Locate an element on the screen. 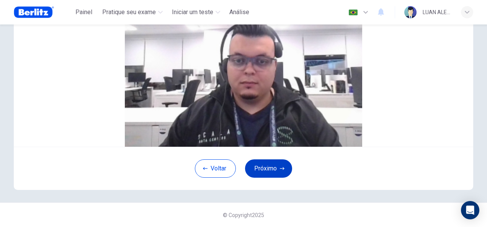 This screenshot has height=227, width=487. img: Profile picture is located at coordinates (410, 12).